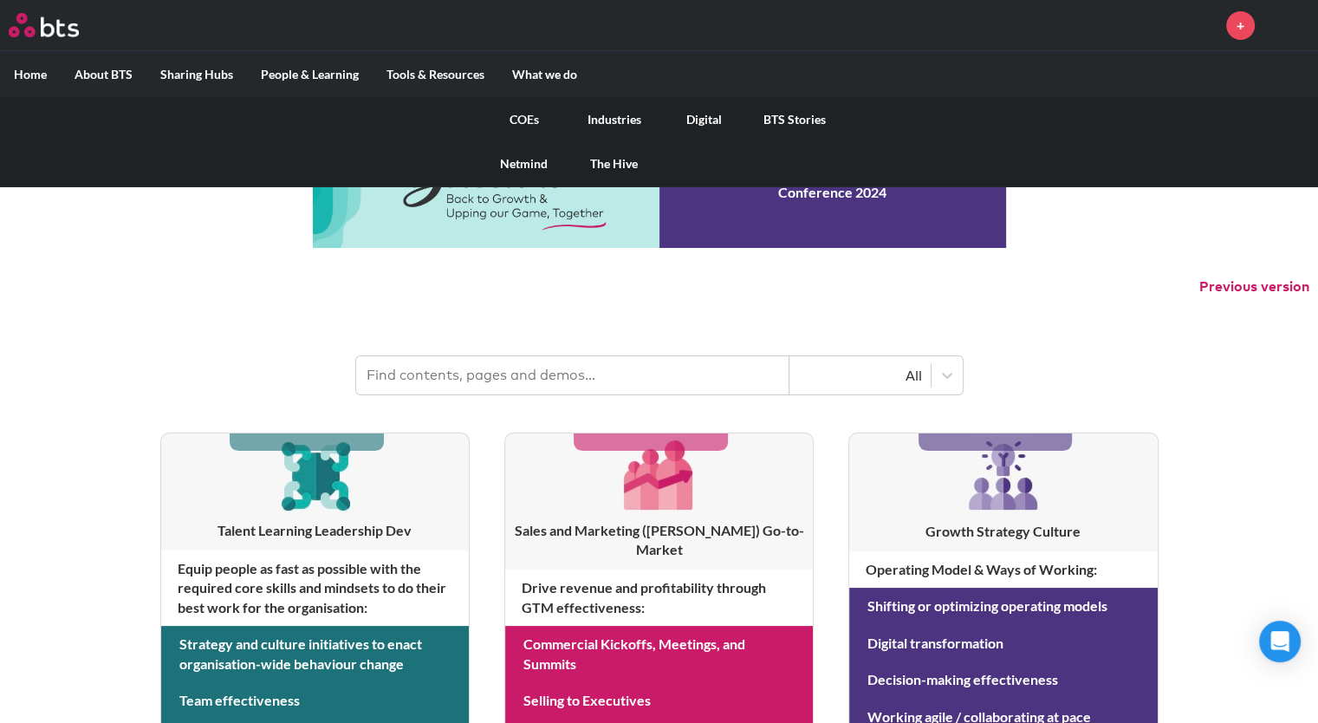  What do you see at coordinates (1254, 287) in the screenshot?
I see `button: Previous version` at bounding box center [1254, 287].